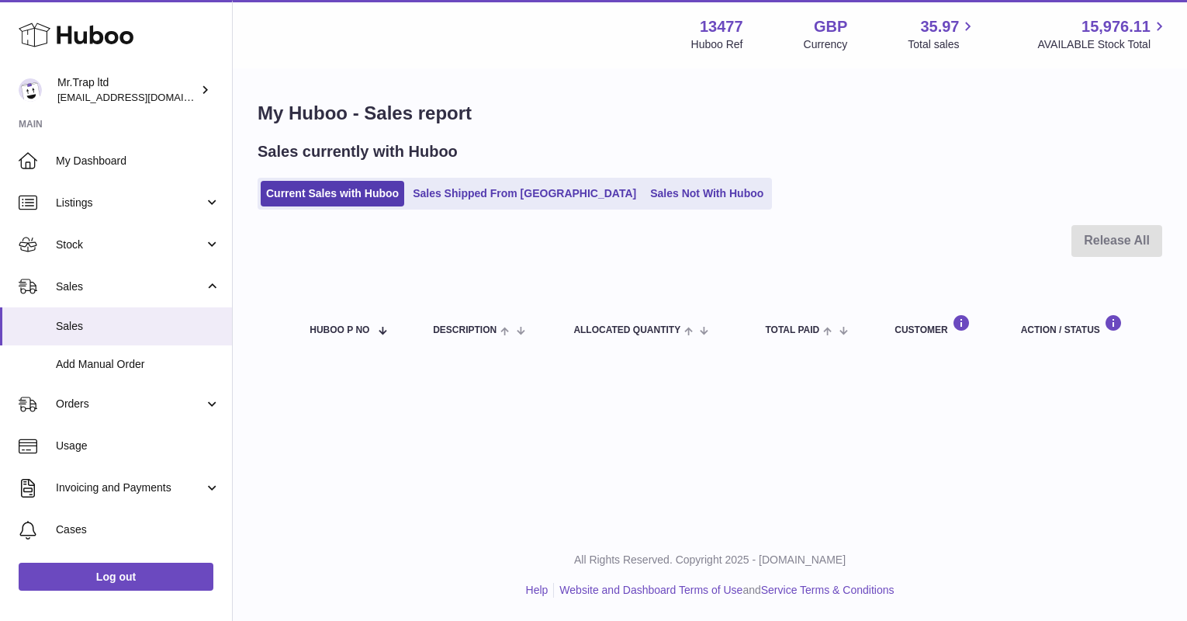  Describe the element at coordinates (130, 203) in the screenshot. I see `span: Listings` at that location.